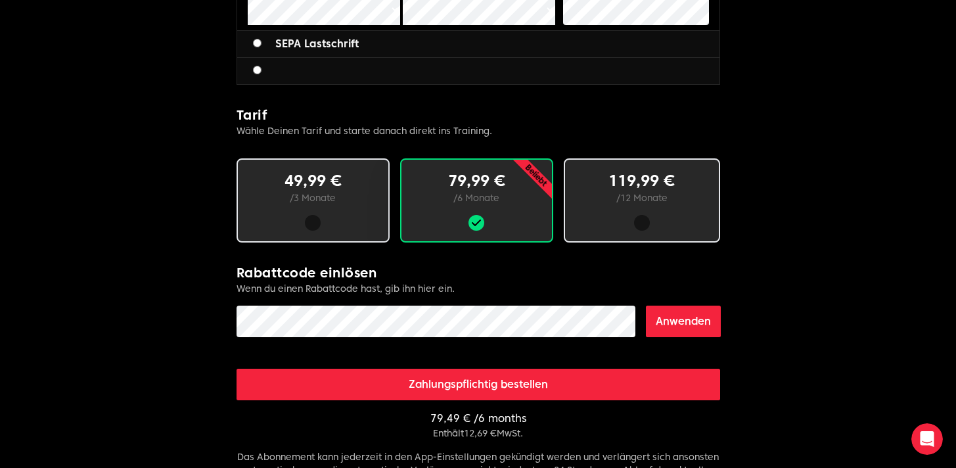 Image resolution: width=956 pixels, height=468 pixels. What do you see at coordinates (642, 198) in the screenshot?
I see `p: / 12 Monate` at bounding box center [642, 198].